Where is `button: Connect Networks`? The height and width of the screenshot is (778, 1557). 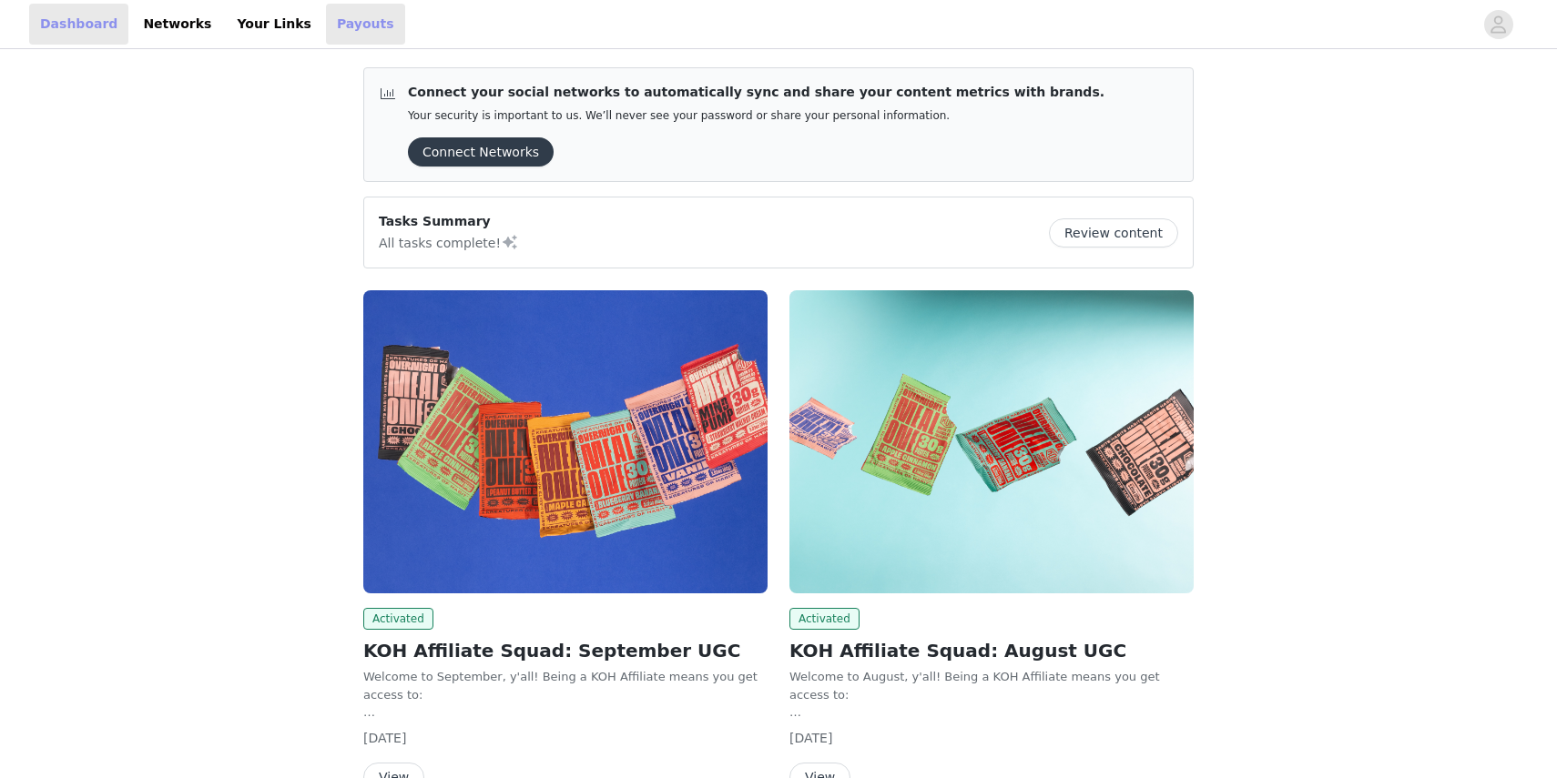 button: Connect Networks is located at coordinates (481, 152).